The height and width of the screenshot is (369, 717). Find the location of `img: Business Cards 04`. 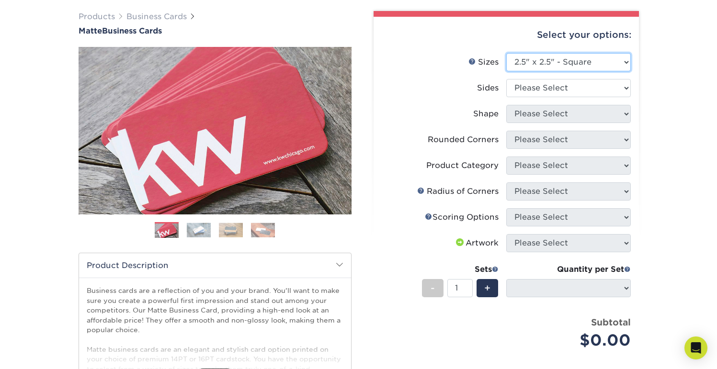

img: Business Cards 04 is located at coordinates (263, 230).